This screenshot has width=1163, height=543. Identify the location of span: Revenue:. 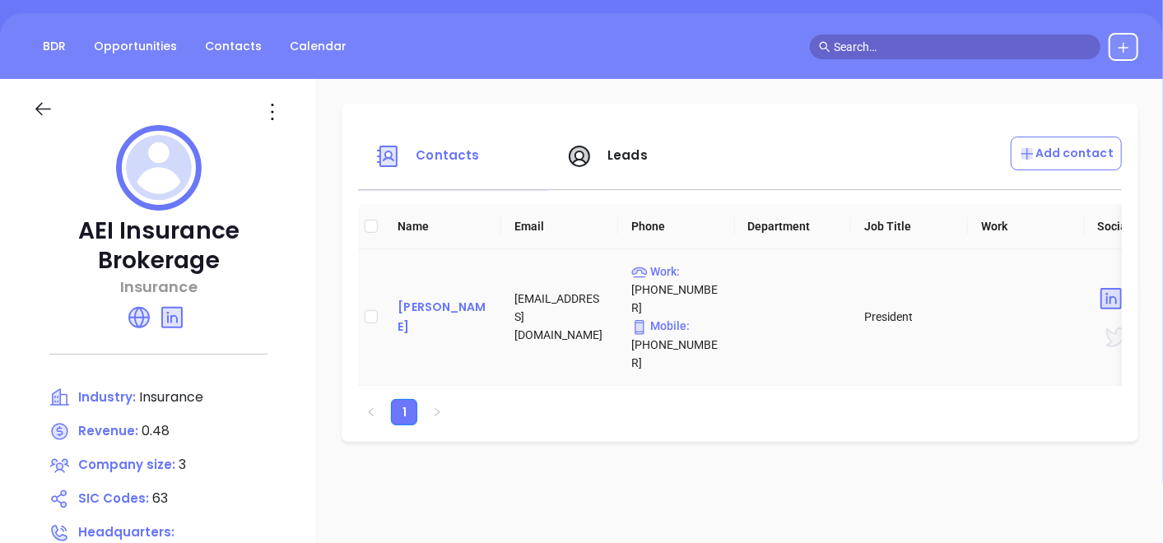
(108, 431).